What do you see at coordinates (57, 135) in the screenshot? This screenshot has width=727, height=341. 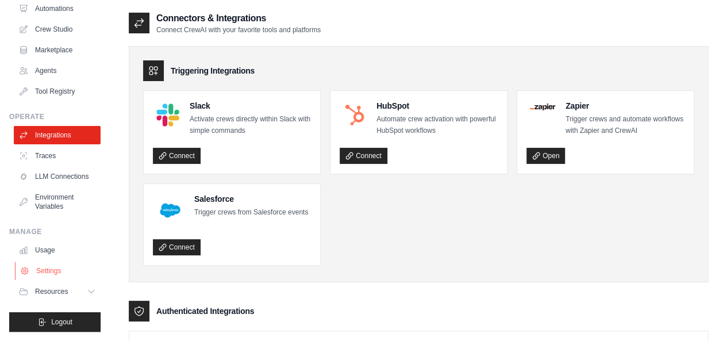 I see `a: Integrations` at bounding box center [57, 135].